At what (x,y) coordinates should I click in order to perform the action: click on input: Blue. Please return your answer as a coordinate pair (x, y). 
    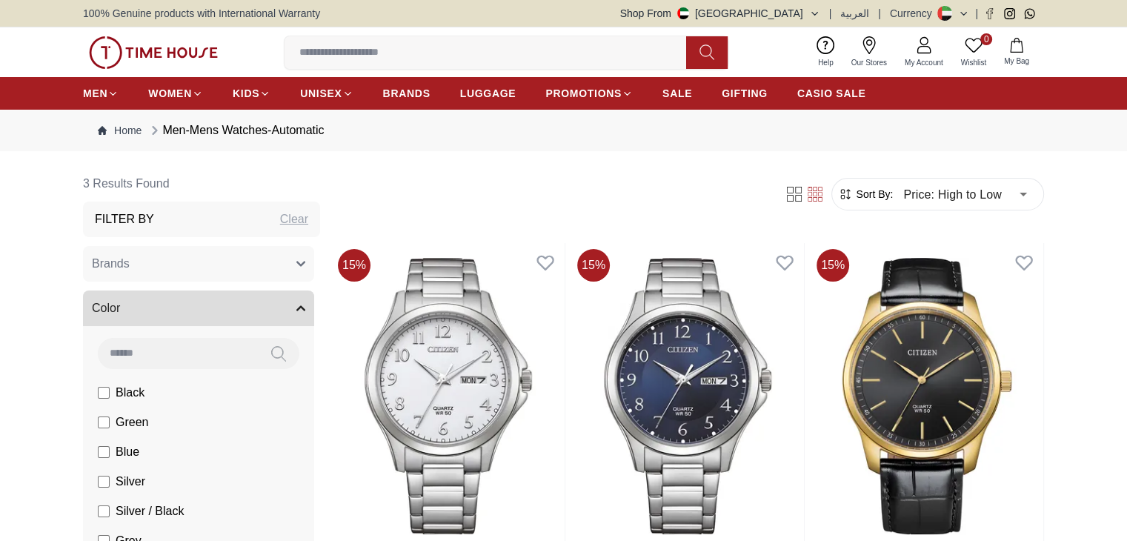
    Looking at the image, I should click on (104, 452).